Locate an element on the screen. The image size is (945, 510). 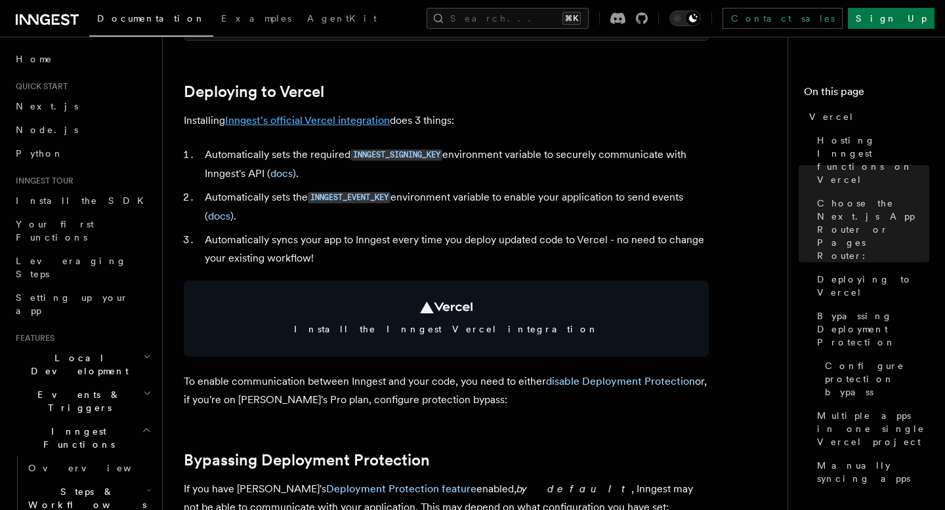
span: Multiple apps in one single Vercel project is located at coordinates (873, 429).